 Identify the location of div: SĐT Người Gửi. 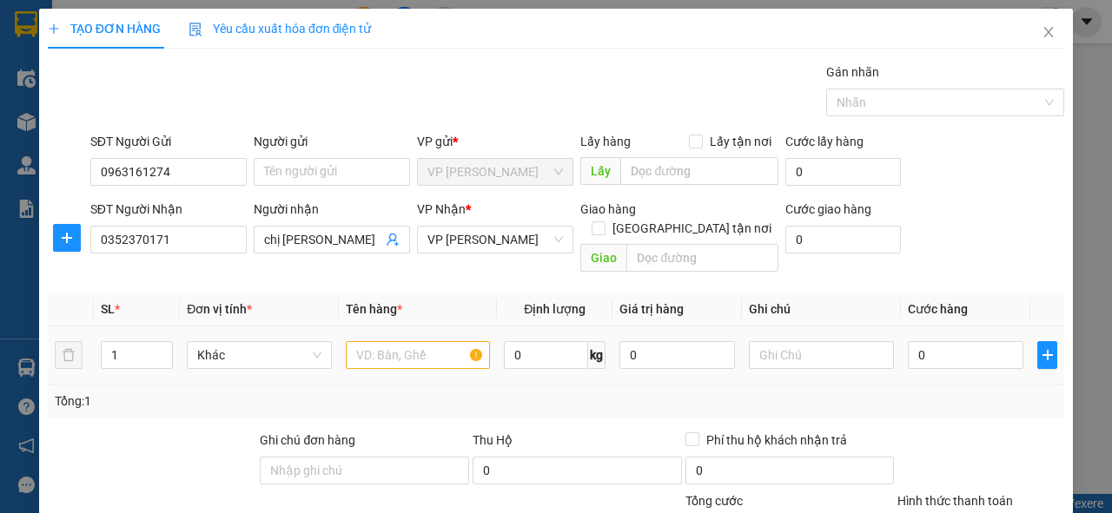
(168, 142).